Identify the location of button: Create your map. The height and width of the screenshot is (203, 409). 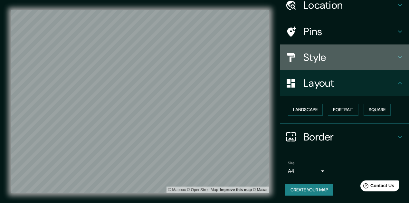
(309, 190).